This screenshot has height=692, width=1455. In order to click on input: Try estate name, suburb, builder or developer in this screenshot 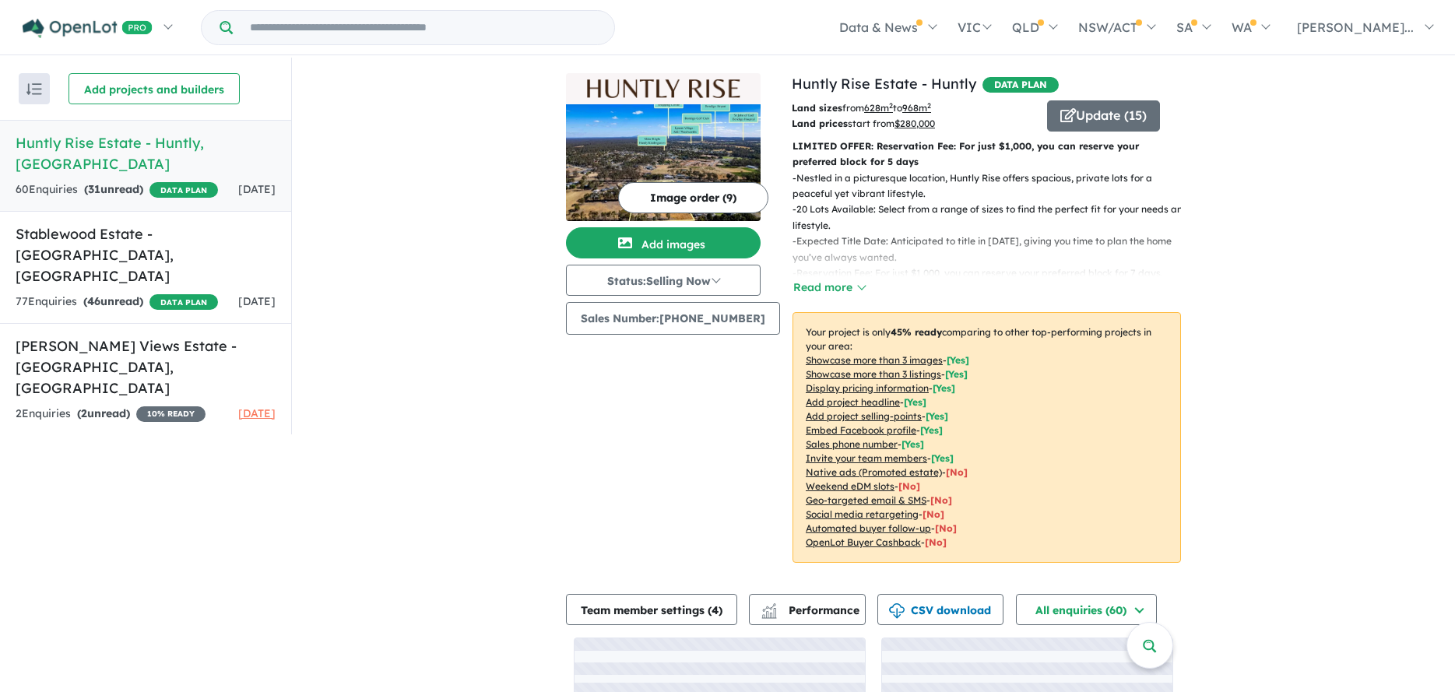, I will do `click(423, 27)`.